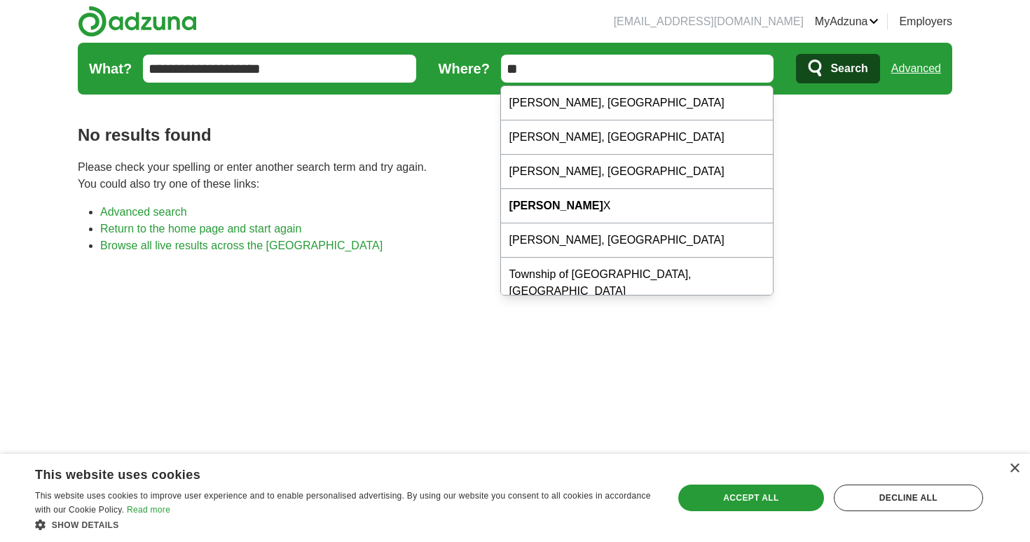  I want to click on label: What?, so click(110, 69).